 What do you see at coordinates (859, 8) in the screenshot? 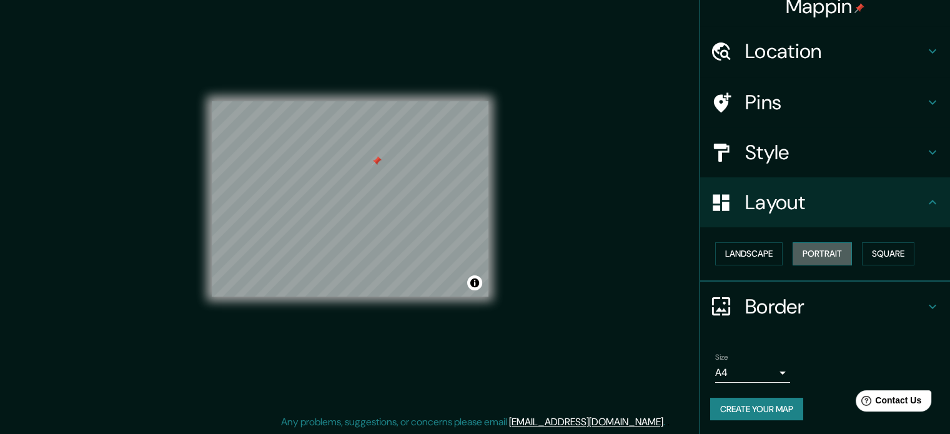
I see `img: pin-icon.png` at bounding box center [859, 8].